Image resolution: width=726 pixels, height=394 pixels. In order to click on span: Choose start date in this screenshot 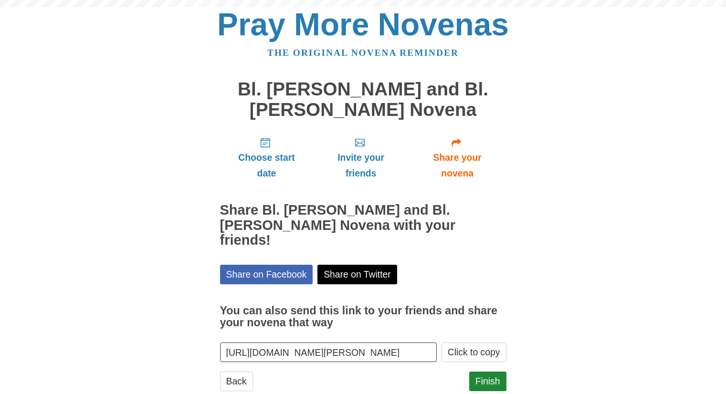, I will do `click(267, 166)`.